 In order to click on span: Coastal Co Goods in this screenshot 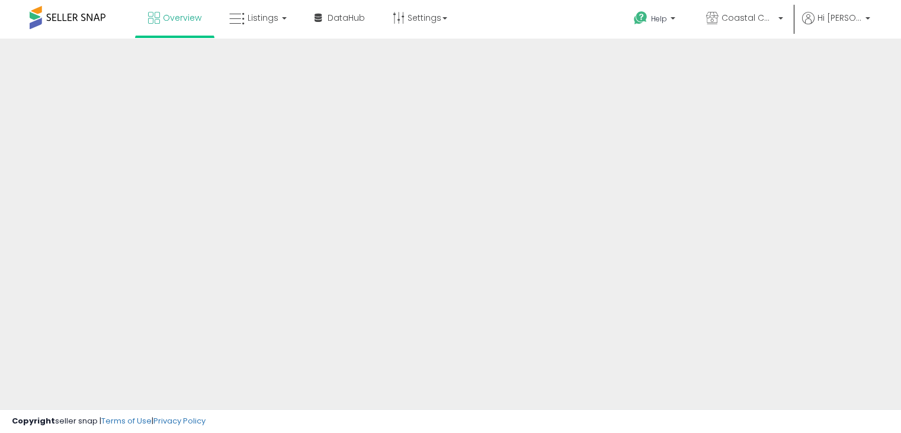, I will do `click(748, 18)`.